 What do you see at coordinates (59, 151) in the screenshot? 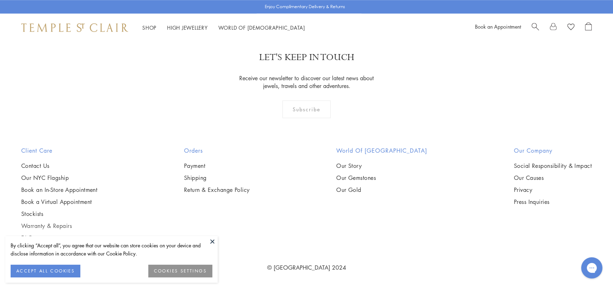
I see `h2: Client Care` at bounding box center [59, 151].